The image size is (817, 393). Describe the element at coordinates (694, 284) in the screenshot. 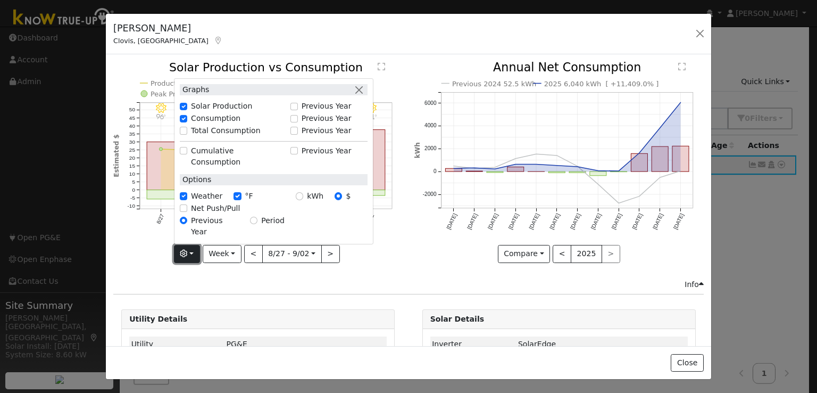

I see `div: Info` at that location.